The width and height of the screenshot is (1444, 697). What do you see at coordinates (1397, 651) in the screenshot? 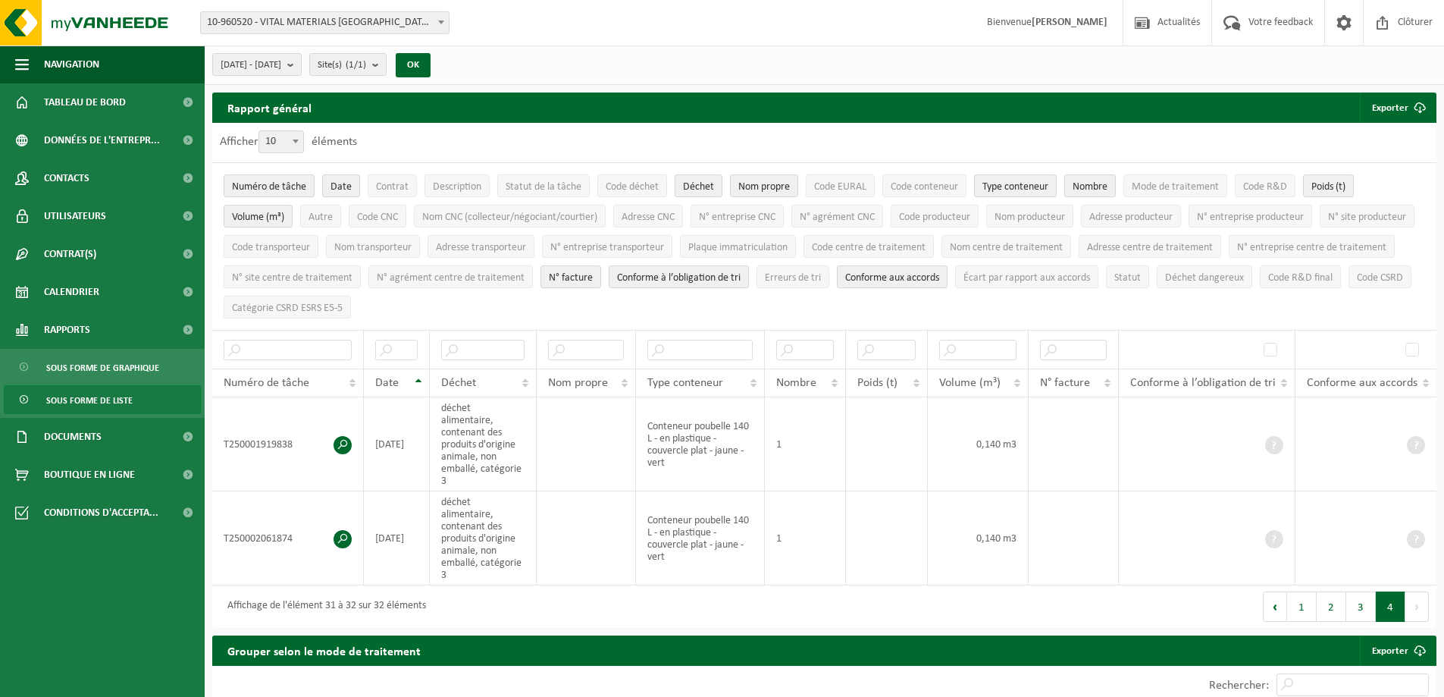
I see `a: Exporter` at bounding box center [1397, 651].